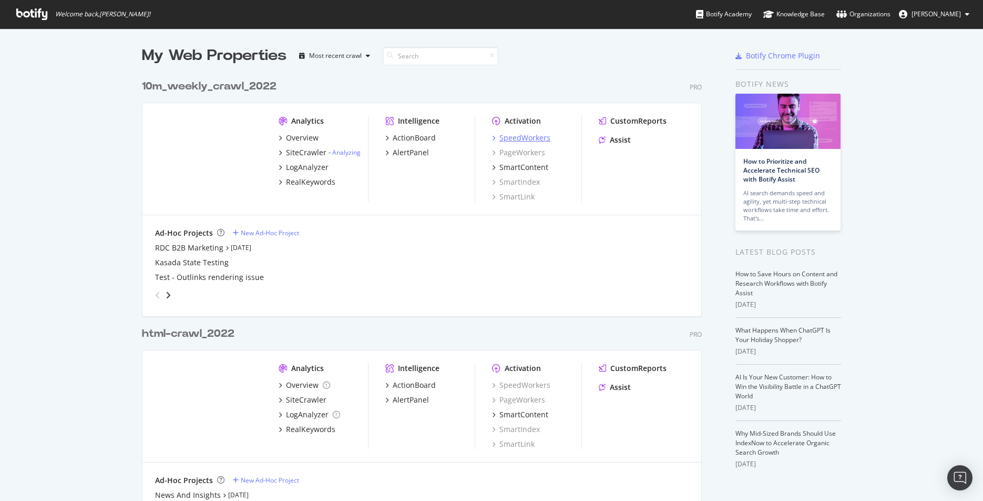 The height and width of the screenshot is (501, 983). I want to click on div: Knowledge Base, so click(794, 14).